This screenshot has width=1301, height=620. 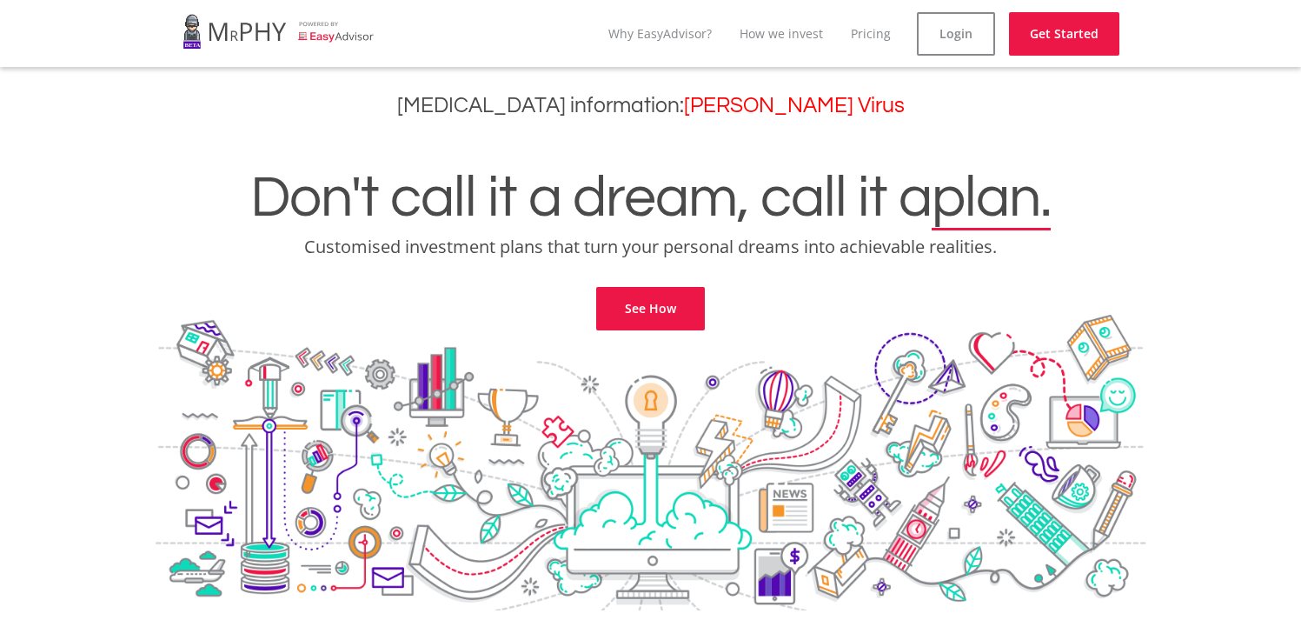 What do you see at coordinates (650, 308) in the screenshot?
I see `a: See How` at bounding box center [650, 308].